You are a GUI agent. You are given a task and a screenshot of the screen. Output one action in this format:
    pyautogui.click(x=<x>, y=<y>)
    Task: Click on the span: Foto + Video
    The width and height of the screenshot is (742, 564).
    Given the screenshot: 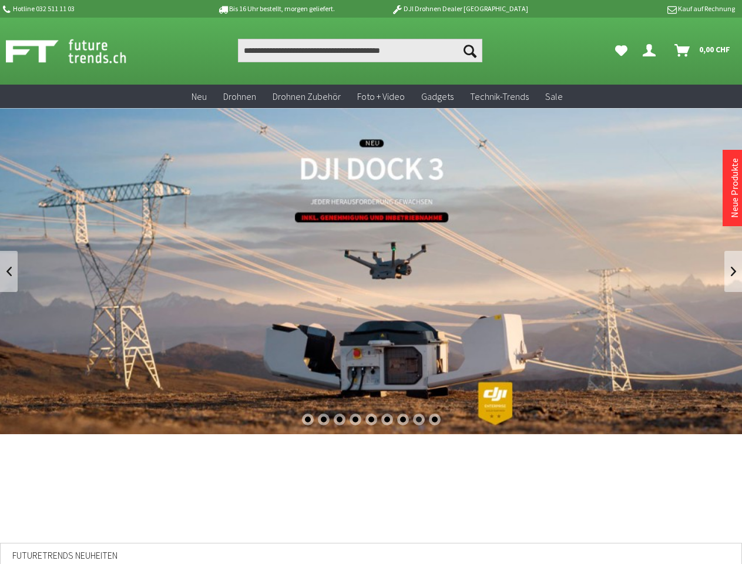 What is the action you would take?
    pyautogui.click(x=381, y=96)
    